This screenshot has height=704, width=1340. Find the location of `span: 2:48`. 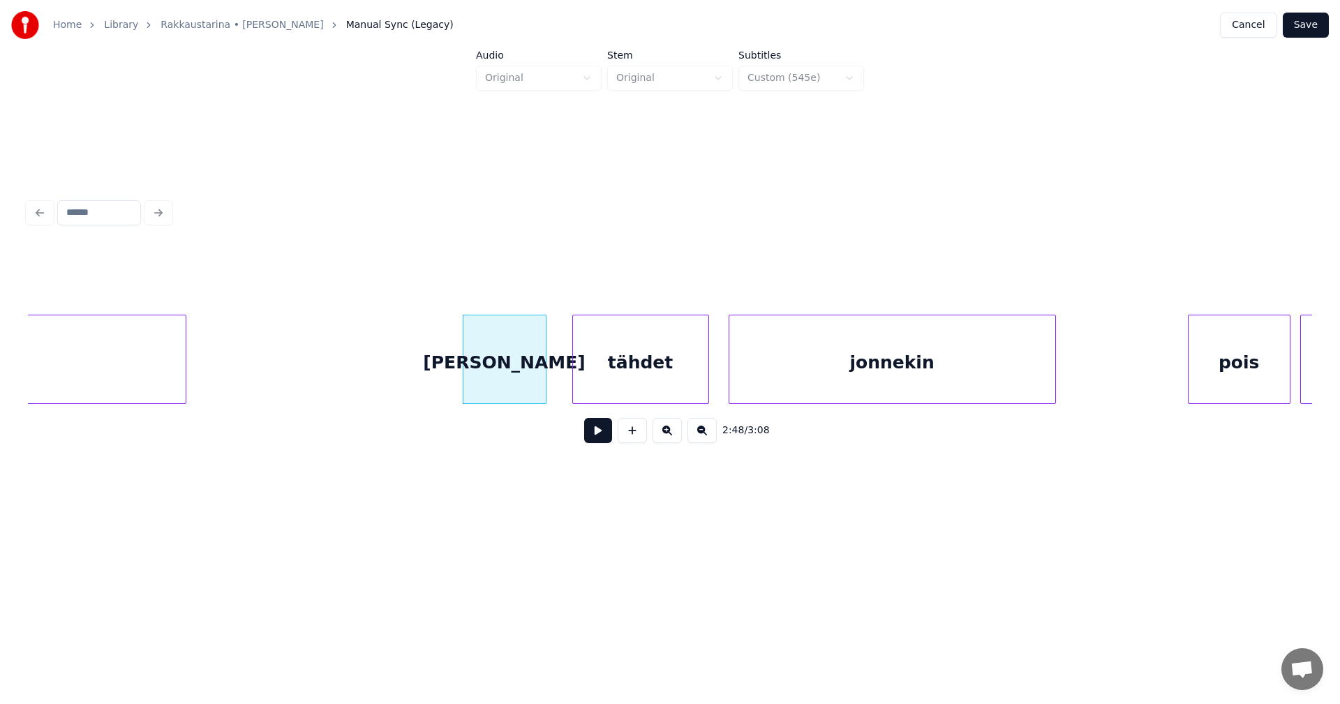

span: 2:48 is located at coordinates (733, 430).